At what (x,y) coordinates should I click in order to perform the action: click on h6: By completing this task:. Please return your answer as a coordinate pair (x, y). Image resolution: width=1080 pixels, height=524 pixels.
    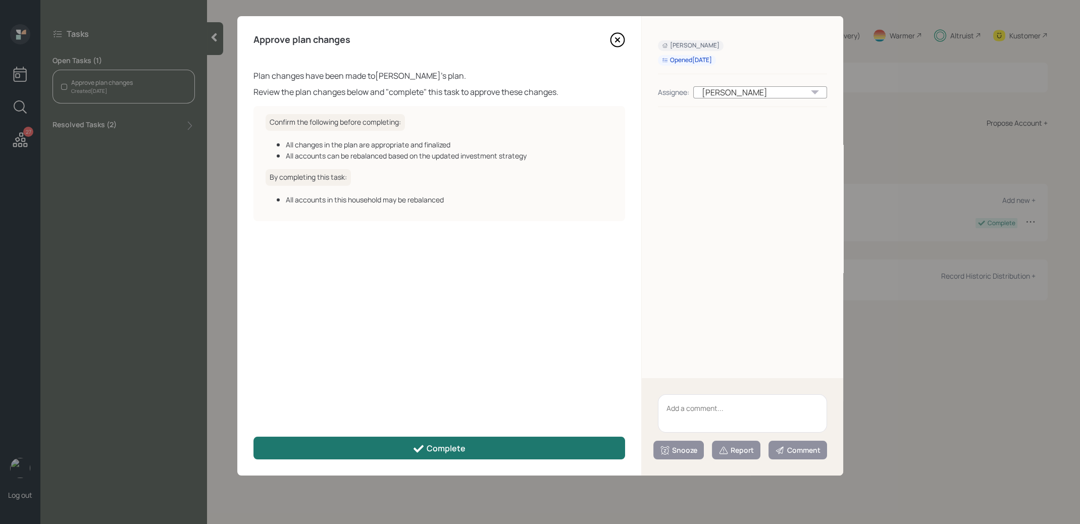
    Looking at the image, I should click on (308, 177).